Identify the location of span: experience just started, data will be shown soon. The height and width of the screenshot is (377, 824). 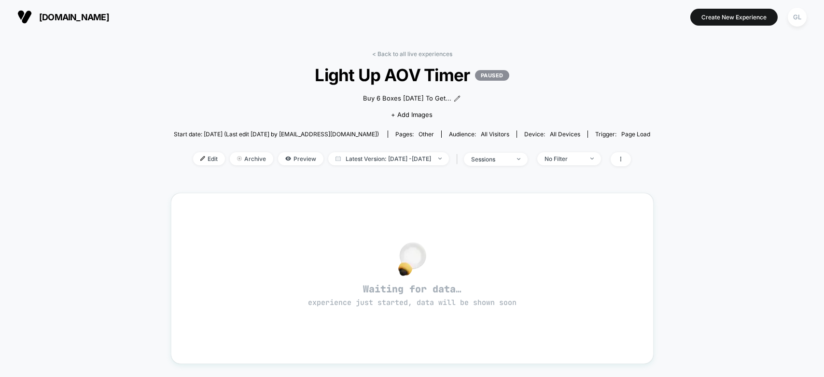
(412, 302).